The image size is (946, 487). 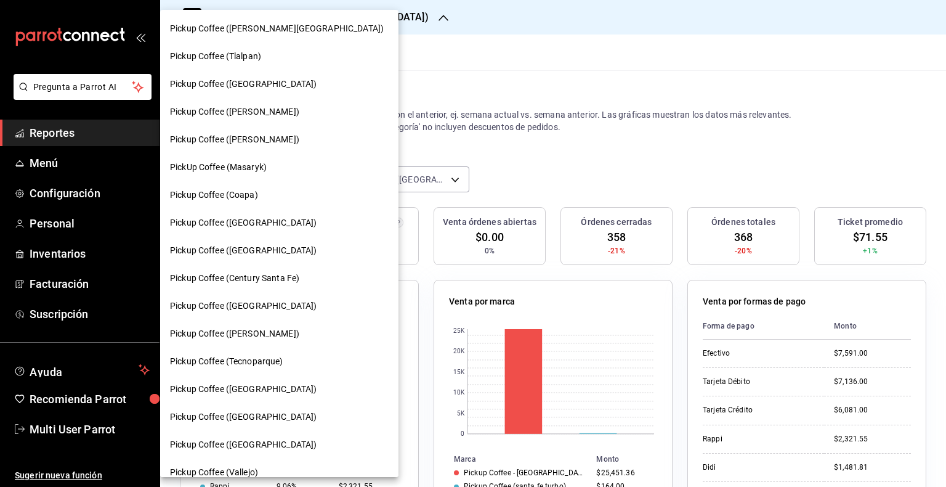 I want to click on div: PickUp Coffee (Masaryk), so click(x=279, y=167).